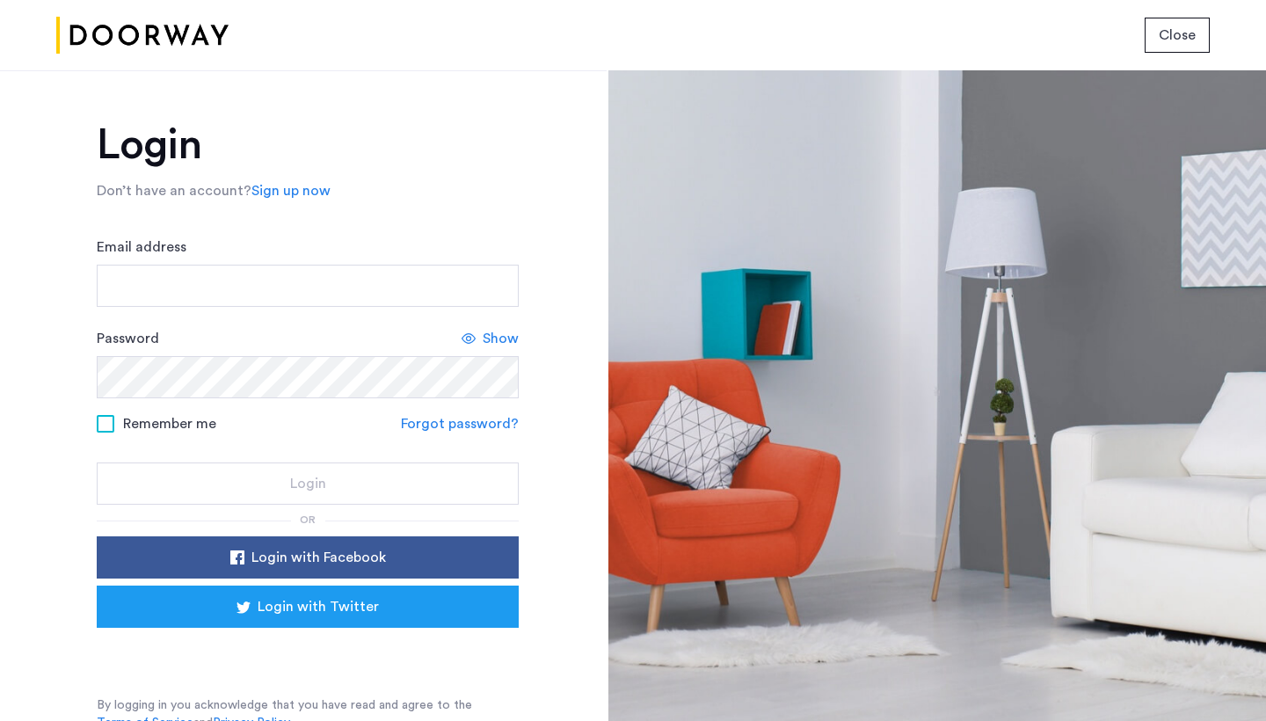 The height and width of the screenshot is (721, 1266). Describe the element at coordinates (308, 484) in the screenshot. I see `span: Login` at that location.